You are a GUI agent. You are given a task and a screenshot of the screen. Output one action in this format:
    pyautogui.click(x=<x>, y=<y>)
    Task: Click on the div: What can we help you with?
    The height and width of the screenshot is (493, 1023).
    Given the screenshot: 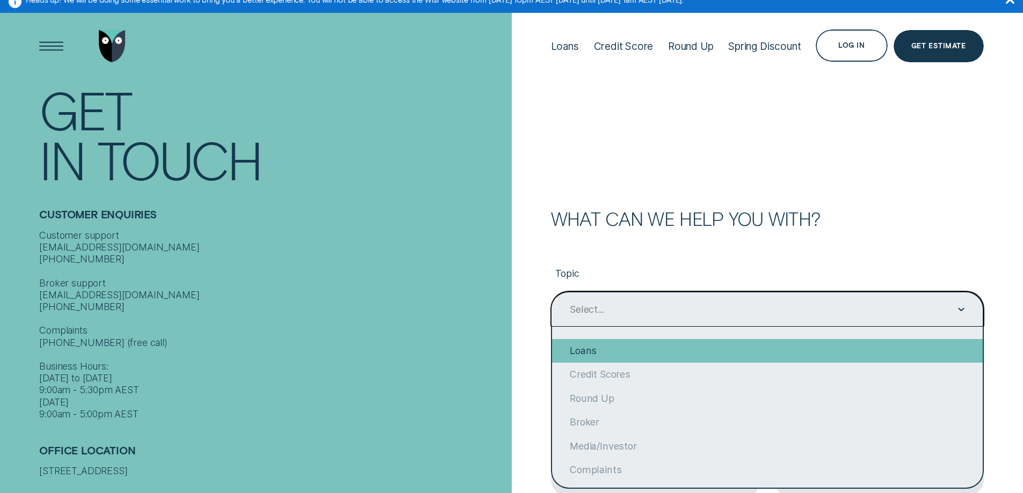 What is the action you would take?
    pyautogui.click(x=767, y=218)
    